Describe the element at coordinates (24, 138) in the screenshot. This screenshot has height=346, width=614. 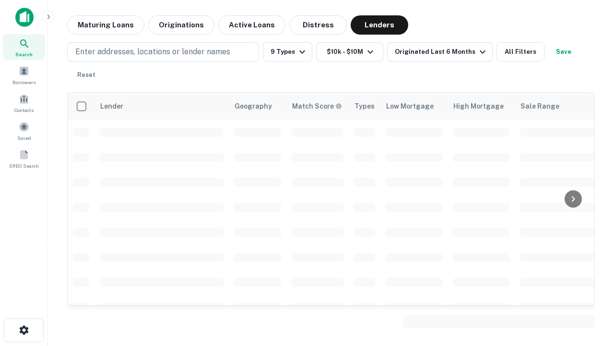
I see `span: Saved` at that location.